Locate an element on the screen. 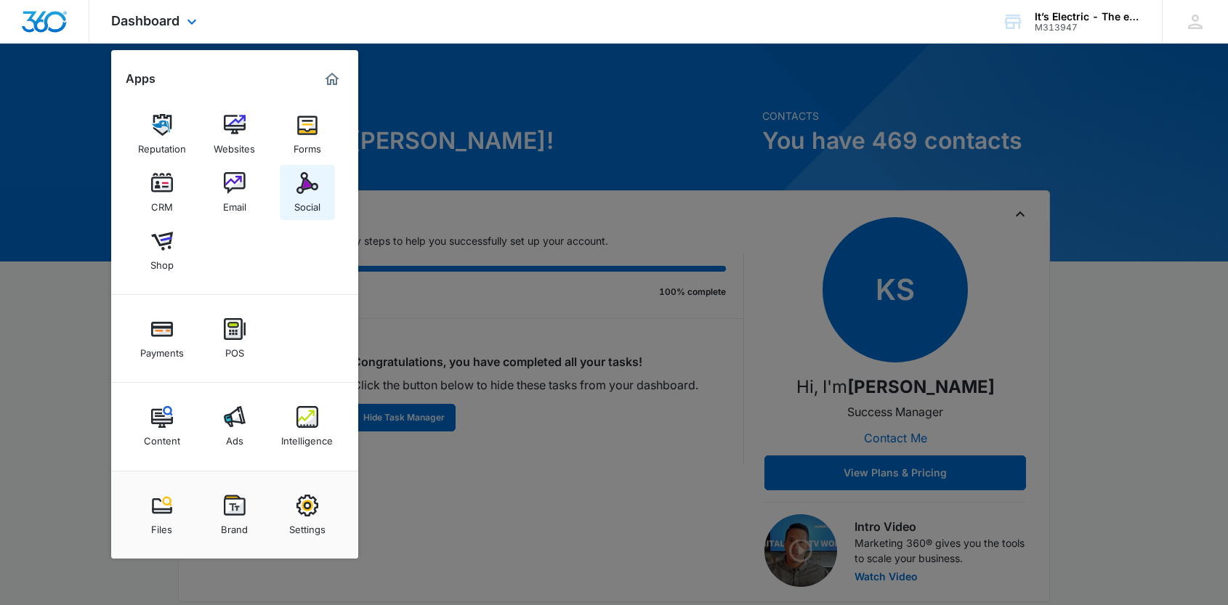  div: Reputation is located at coordinates (162, 145).